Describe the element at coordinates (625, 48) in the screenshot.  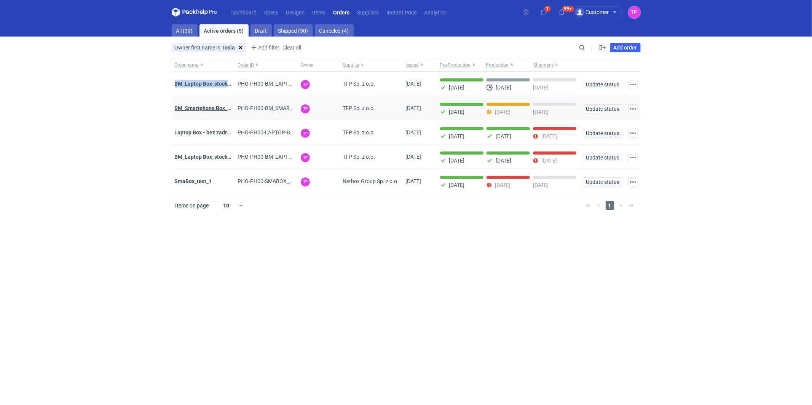
I see `a: Add order` at that location.